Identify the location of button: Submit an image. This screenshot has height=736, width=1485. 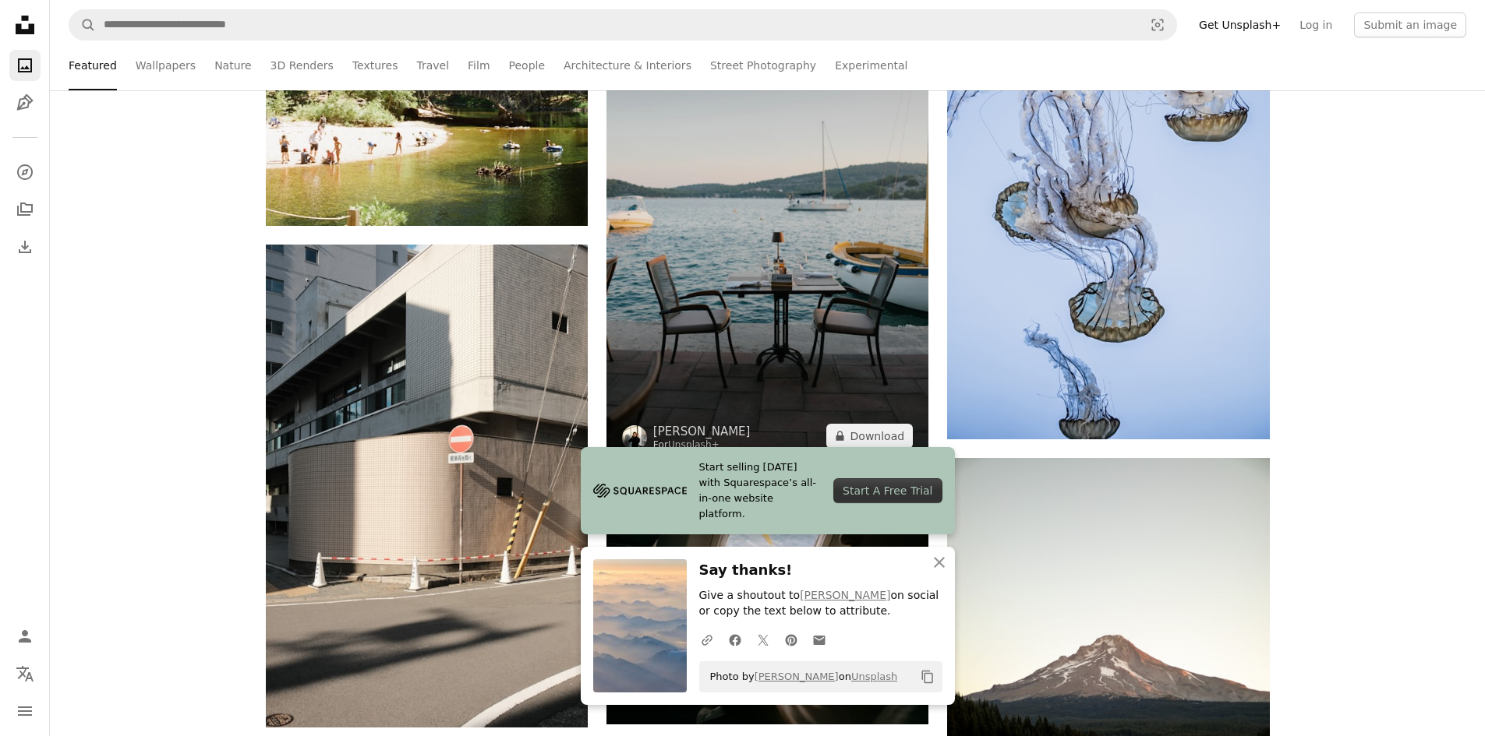
(1410, 25).